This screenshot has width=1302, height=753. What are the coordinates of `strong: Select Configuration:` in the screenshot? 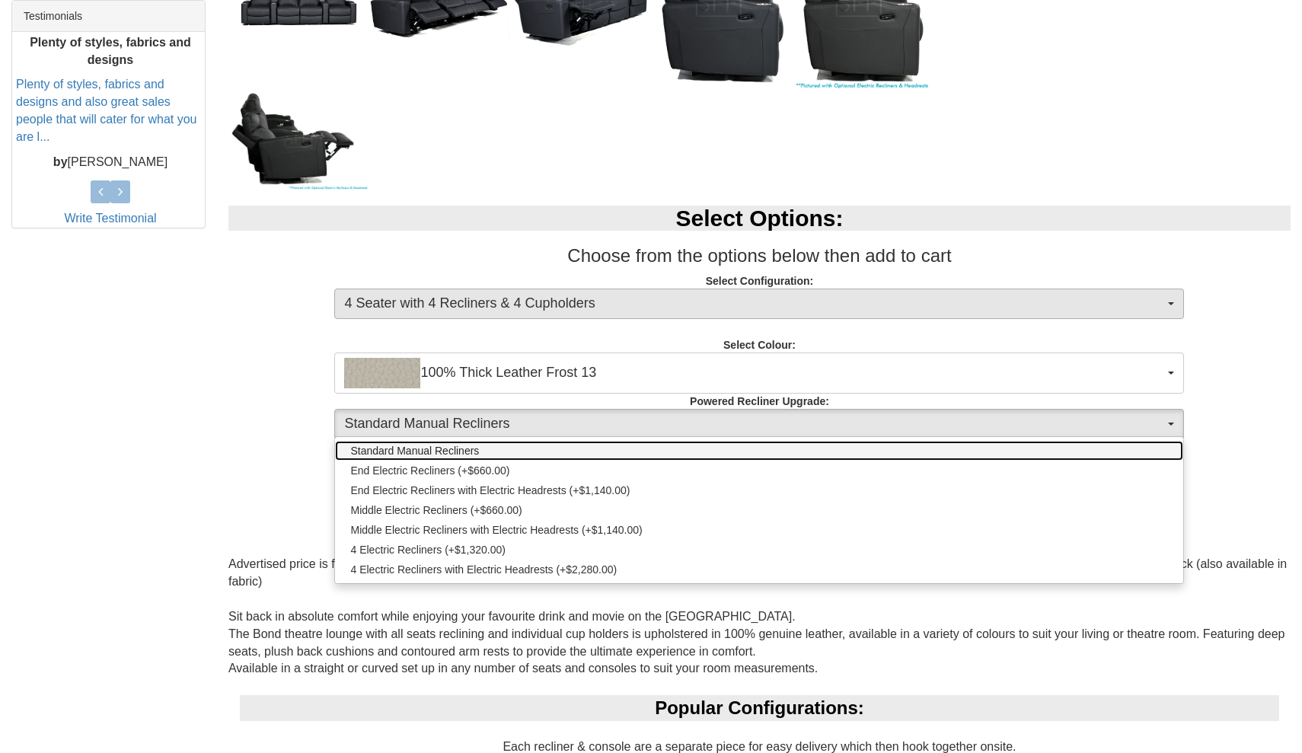 It's located at (760, 281).